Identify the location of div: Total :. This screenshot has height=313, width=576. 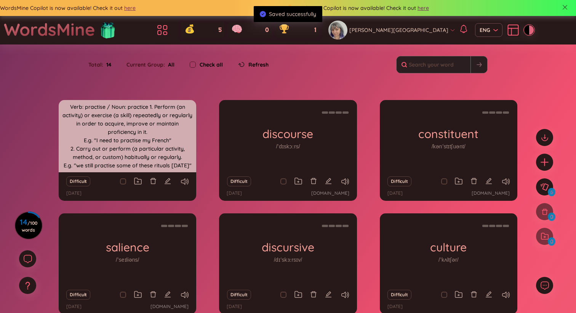
(104, 65).